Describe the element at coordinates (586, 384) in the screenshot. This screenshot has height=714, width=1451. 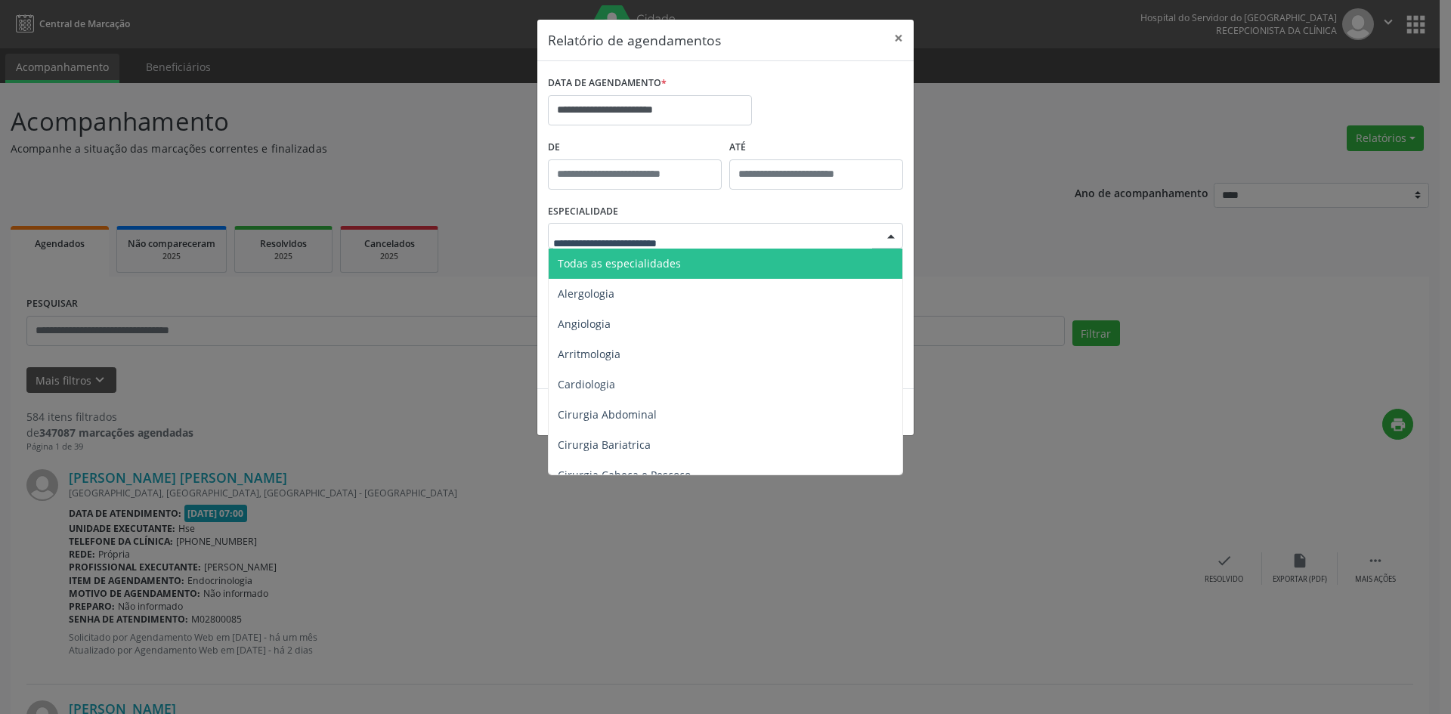
I see `span: Cardiologia` at that location.